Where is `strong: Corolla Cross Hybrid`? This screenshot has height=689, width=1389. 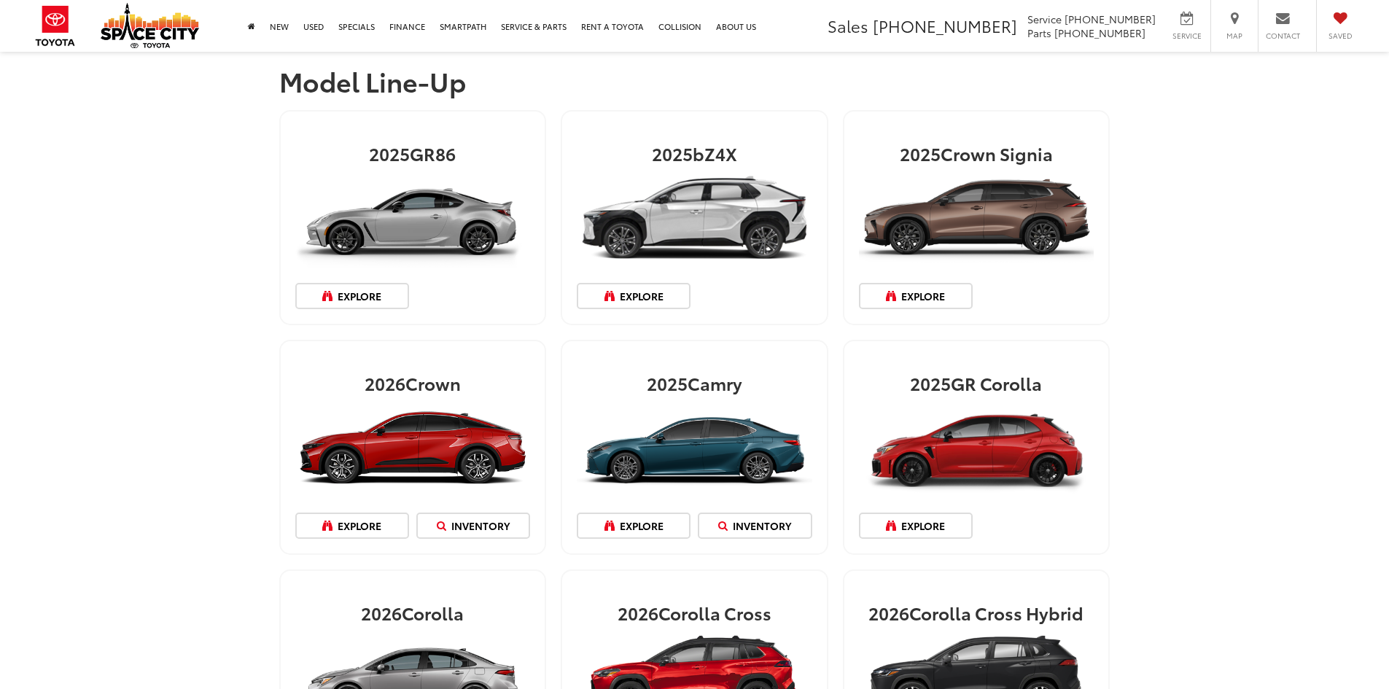
strong: Corolla Cross Hybrid is located at coordinates (996, 613).